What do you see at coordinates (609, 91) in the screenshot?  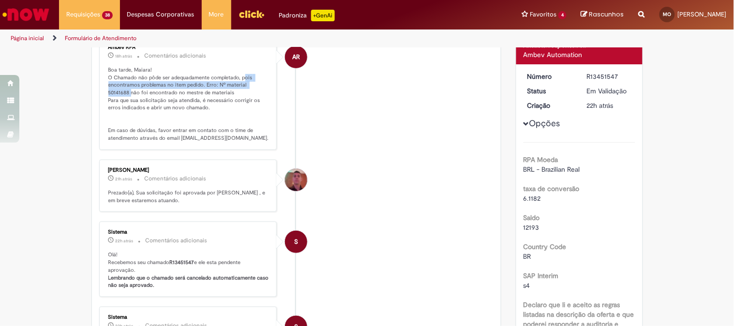 I see `div: Em Validação` at bounding box center [609, 91].